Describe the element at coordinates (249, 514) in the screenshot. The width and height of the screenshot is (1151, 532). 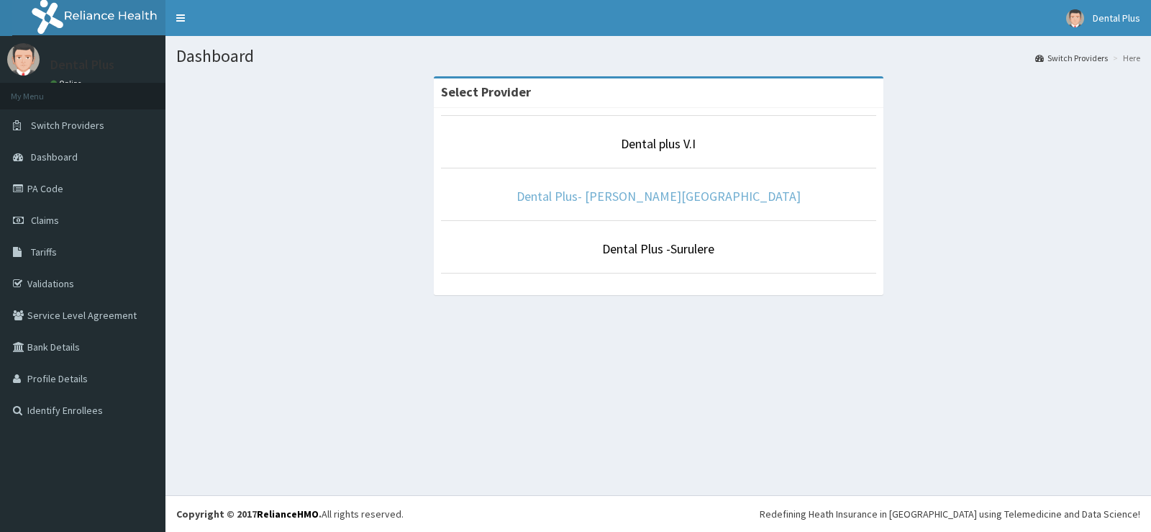
I see `strong: Copyright © 2017 .` at that location.